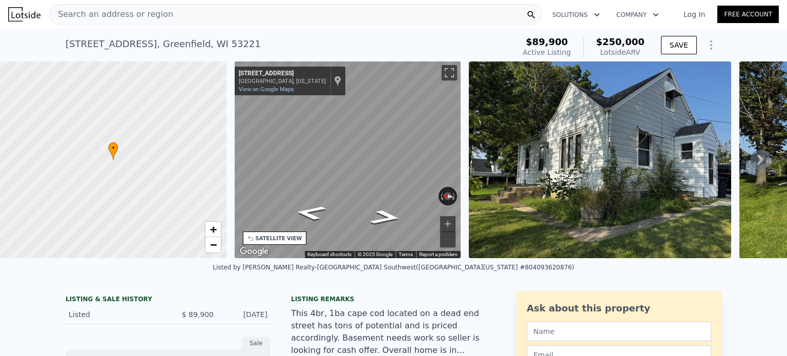  Describe the element at coordinates (679, 45) in the screenshot. I see `button: SAVE` at that location.